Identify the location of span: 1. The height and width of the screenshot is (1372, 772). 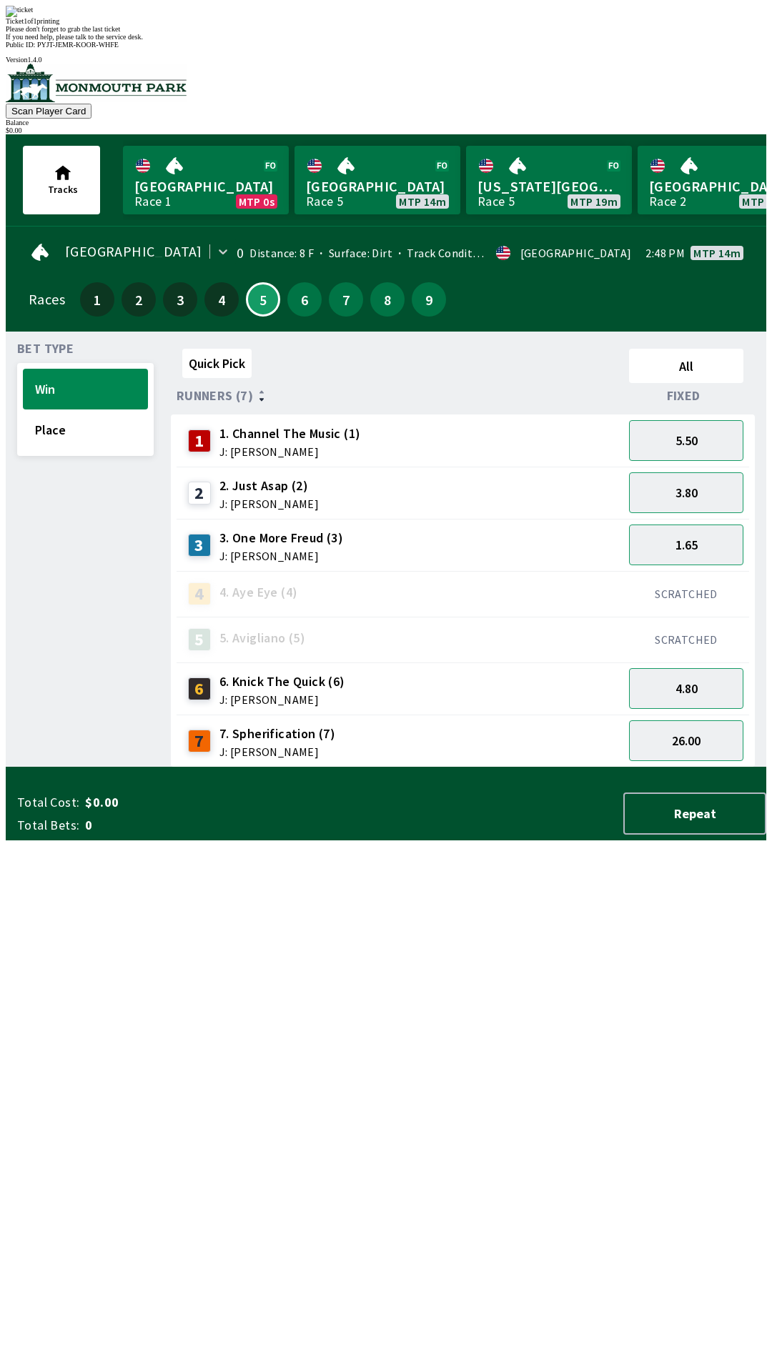
(97, 300).